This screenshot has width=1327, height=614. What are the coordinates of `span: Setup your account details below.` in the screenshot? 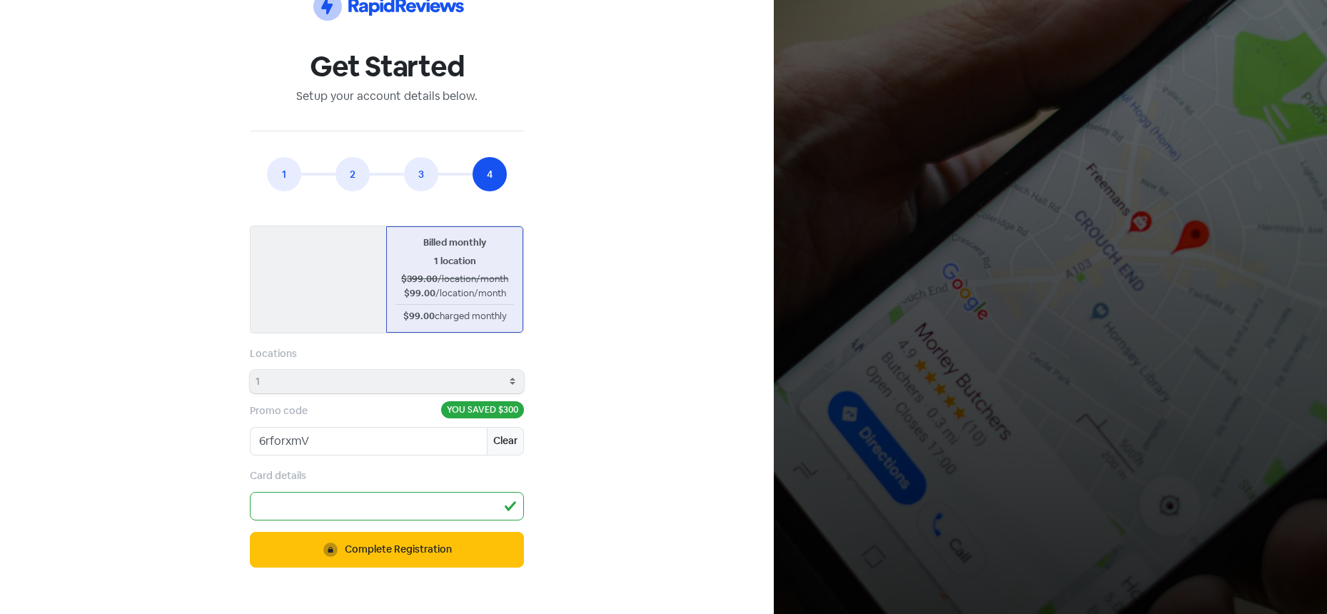 It's located at (387, 96).